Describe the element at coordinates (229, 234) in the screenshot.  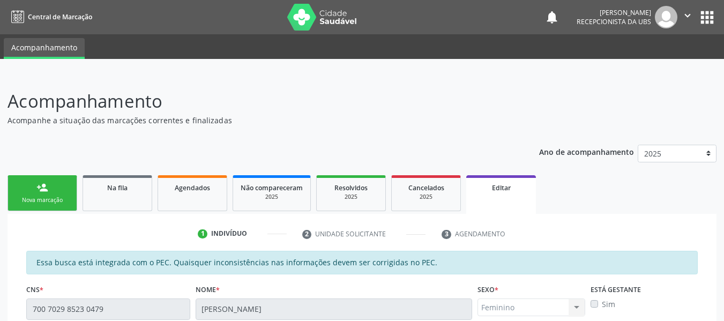
I see `div: Indivíduo` at that location.